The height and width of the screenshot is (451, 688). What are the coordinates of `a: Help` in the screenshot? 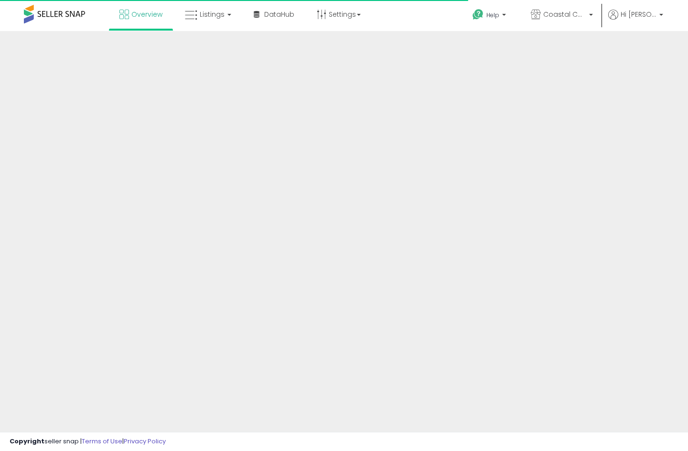 It's located at (490, 16).